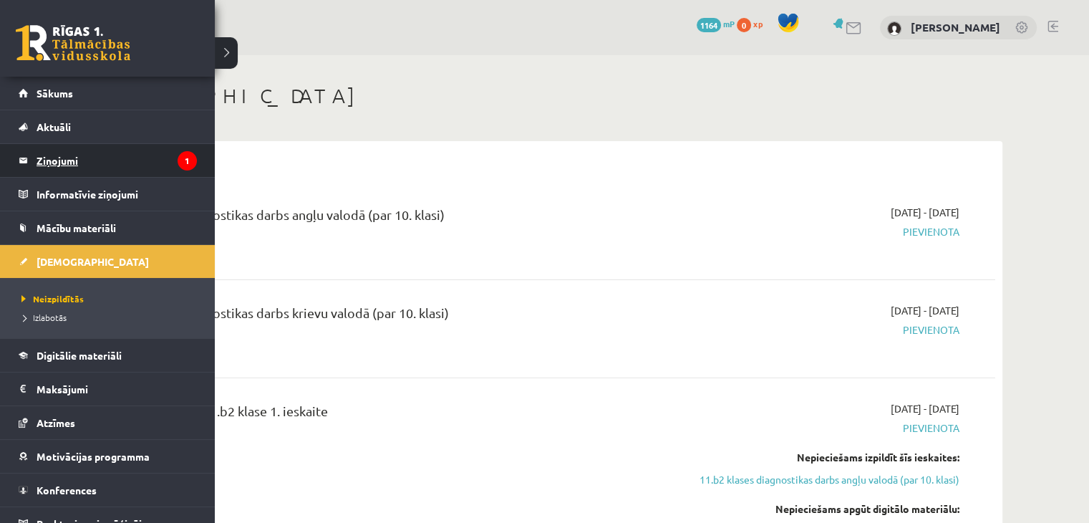 This screenshot has height=523, width=1089. What do you see at coordinates (67, 490) in the screenshot?
I see `span: Konferences` at bounding box center [67, 490].